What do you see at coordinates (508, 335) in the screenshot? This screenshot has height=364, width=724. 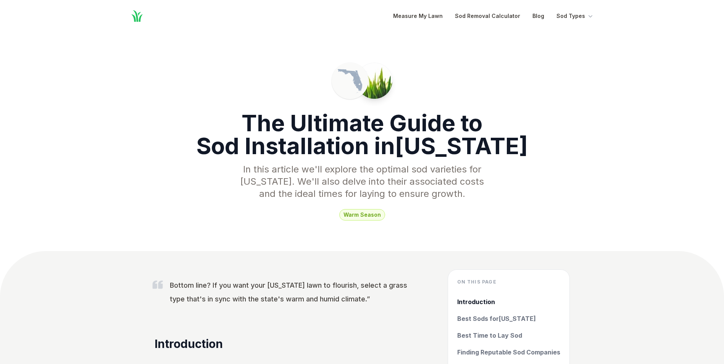 I see `a: Best Time to Lay Sod` at bounding box center [508, 335].